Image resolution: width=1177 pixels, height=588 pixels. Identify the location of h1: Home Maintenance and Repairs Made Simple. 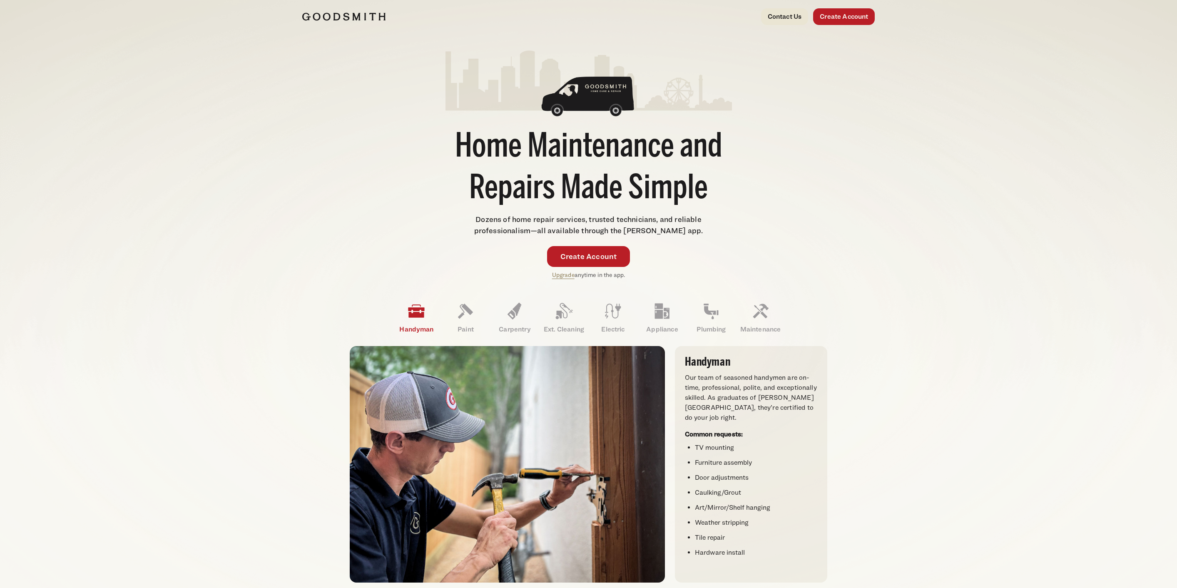
(589, 169).